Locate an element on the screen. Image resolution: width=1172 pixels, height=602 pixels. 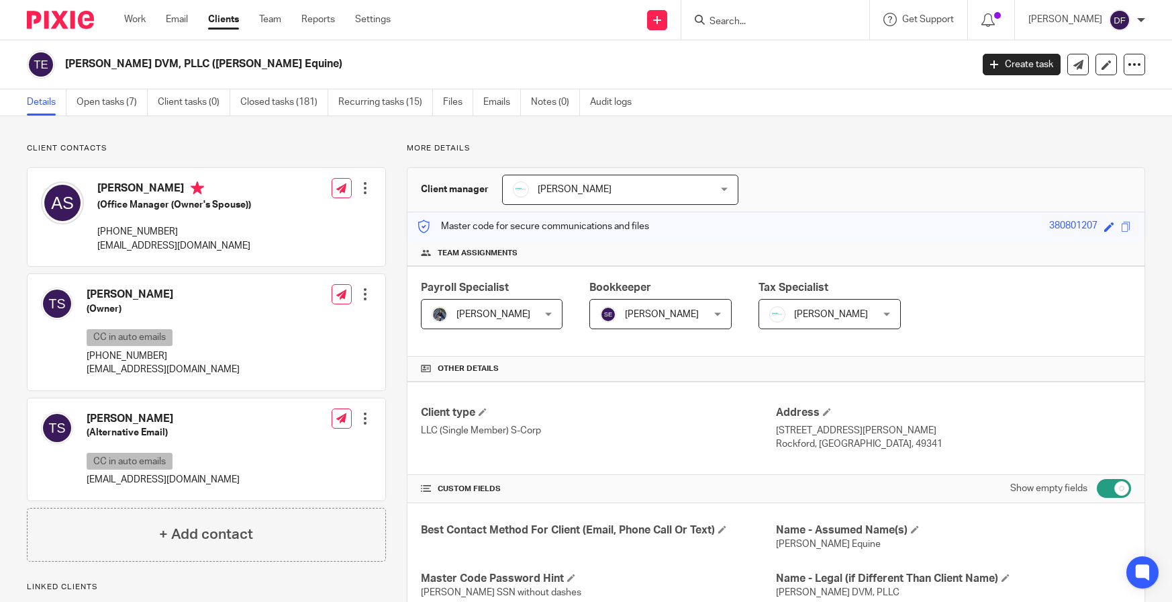
h5: (Owner) is located at coordinates (163, 309).